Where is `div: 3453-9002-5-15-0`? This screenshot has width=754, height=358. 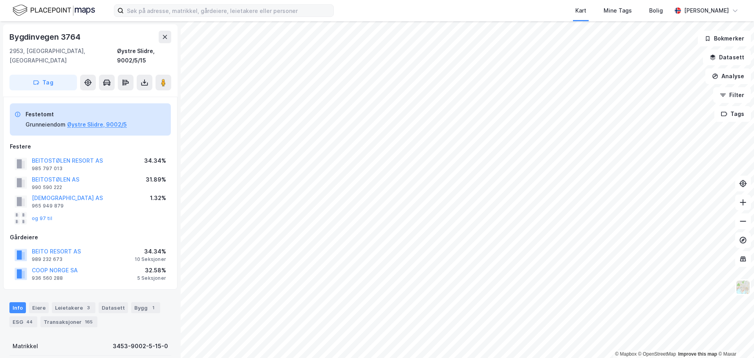
div: 3453-9002-5-15-0 is located at coordinates (140, 346).